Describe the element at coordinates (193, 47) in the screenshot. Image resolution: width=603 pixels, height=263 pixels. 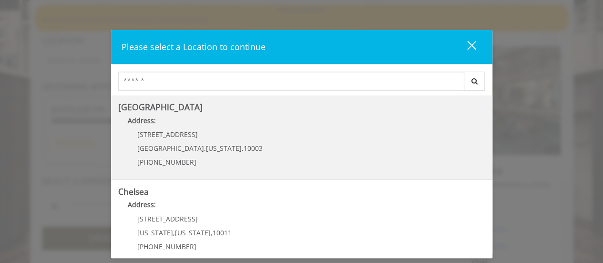
I see `span: Please select a Location to continue` at that location.